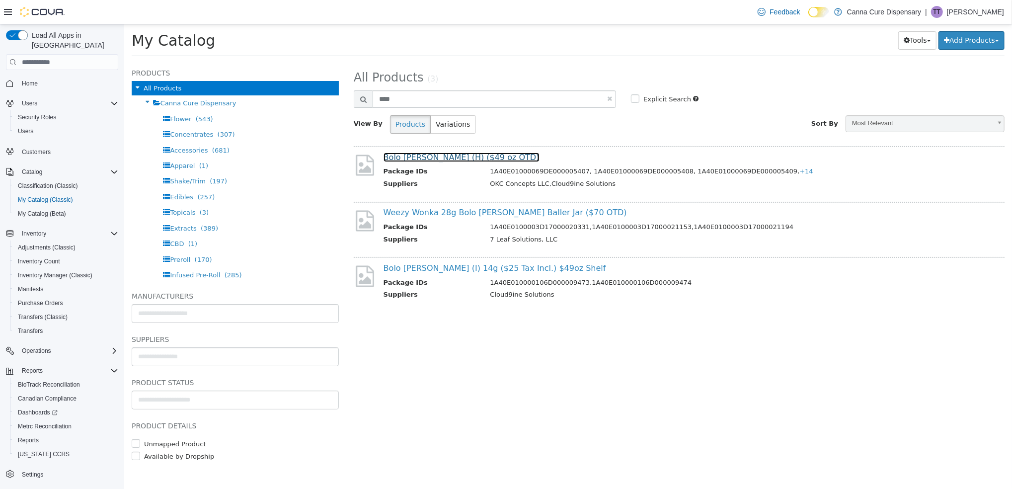 The width and height of the screenshot is (1012, 489). Describe the element at coordinates (81, 172) in the screenshot. I see `span: (257)` at that location.